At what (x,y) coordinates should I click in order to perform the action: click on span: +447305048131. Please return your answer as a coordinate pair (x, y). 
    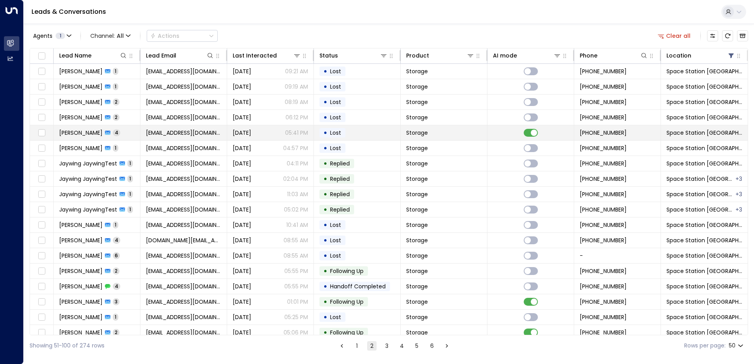
    Looking at the image, I should click on (603, 302).